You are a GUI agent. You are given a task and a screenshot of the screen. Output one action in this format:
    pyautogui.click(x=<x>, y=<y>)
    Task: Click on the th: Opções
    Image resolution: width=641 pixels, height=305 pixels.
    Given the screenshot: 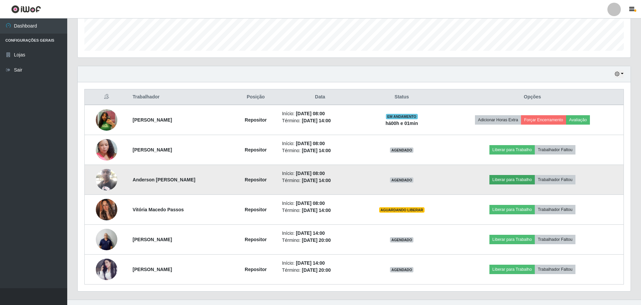 What is the action you would take?
    pyautogui.click(x=532, y=97)
    